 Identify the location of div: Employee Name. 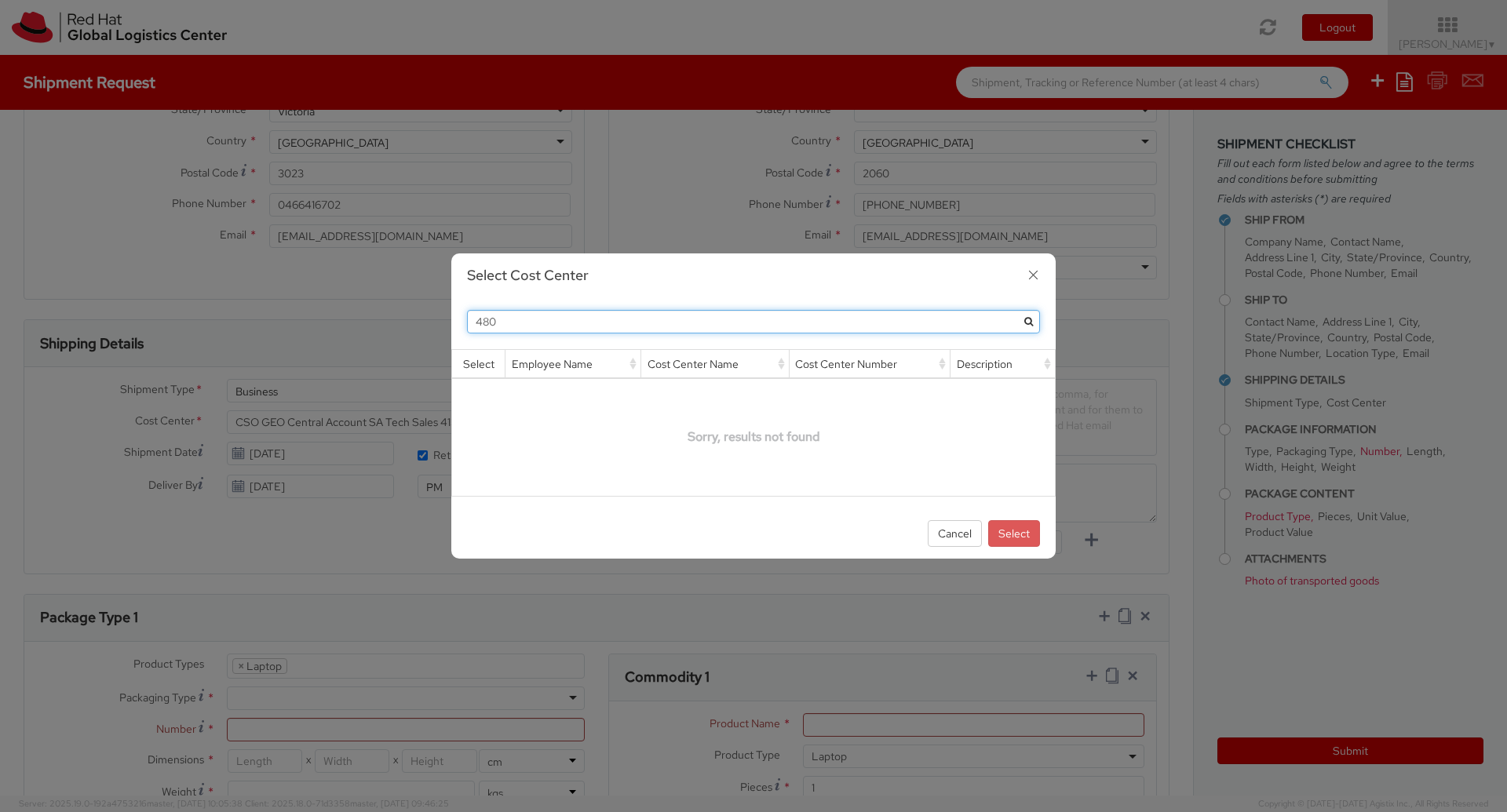
(573, 363).